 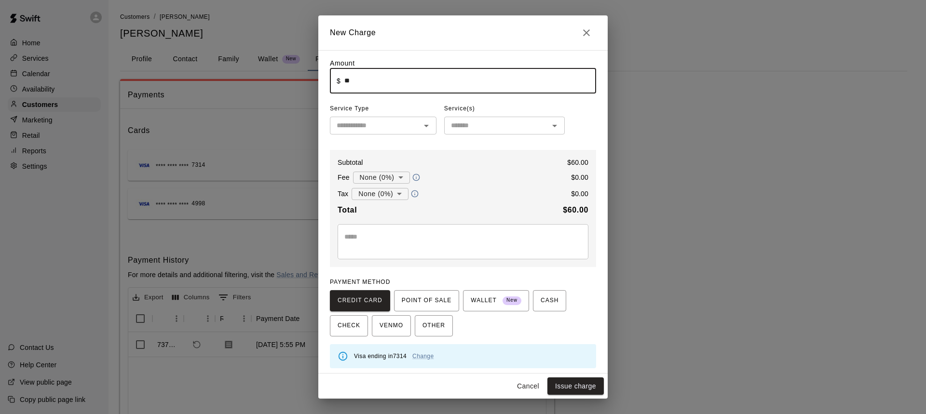 I want to click on button: Close, so click(x=586, y=33).